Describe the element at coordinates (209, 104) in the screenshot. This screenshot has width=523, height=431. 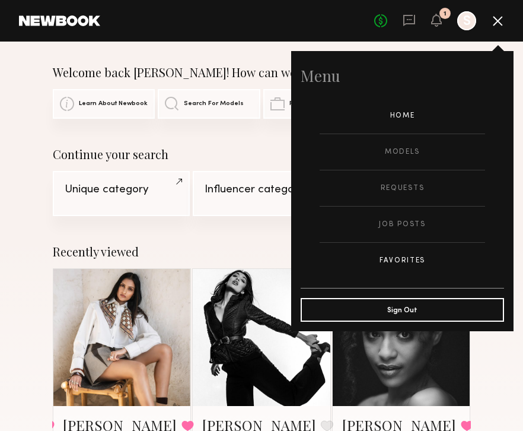
I see `a: Search For Models` at that location.